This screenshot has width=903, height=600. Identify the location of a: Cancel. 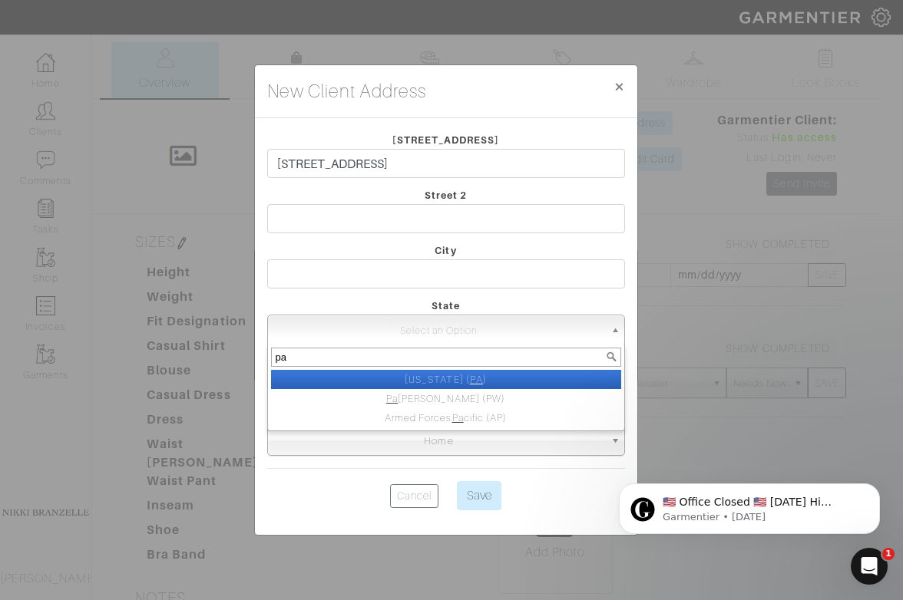
(414, 496).